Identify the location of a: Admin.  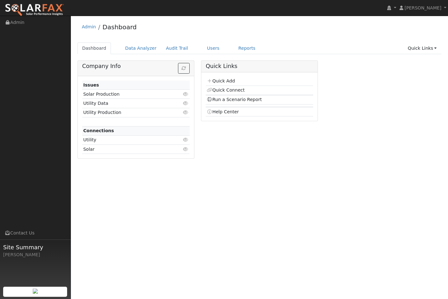
(89, 27).